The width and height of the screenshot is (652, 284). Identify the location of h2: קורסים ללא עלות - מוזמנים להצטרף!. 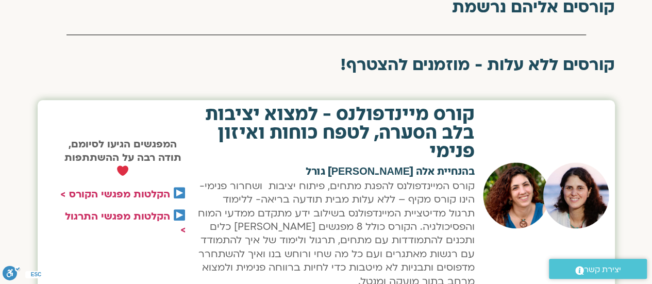
(326, 65).